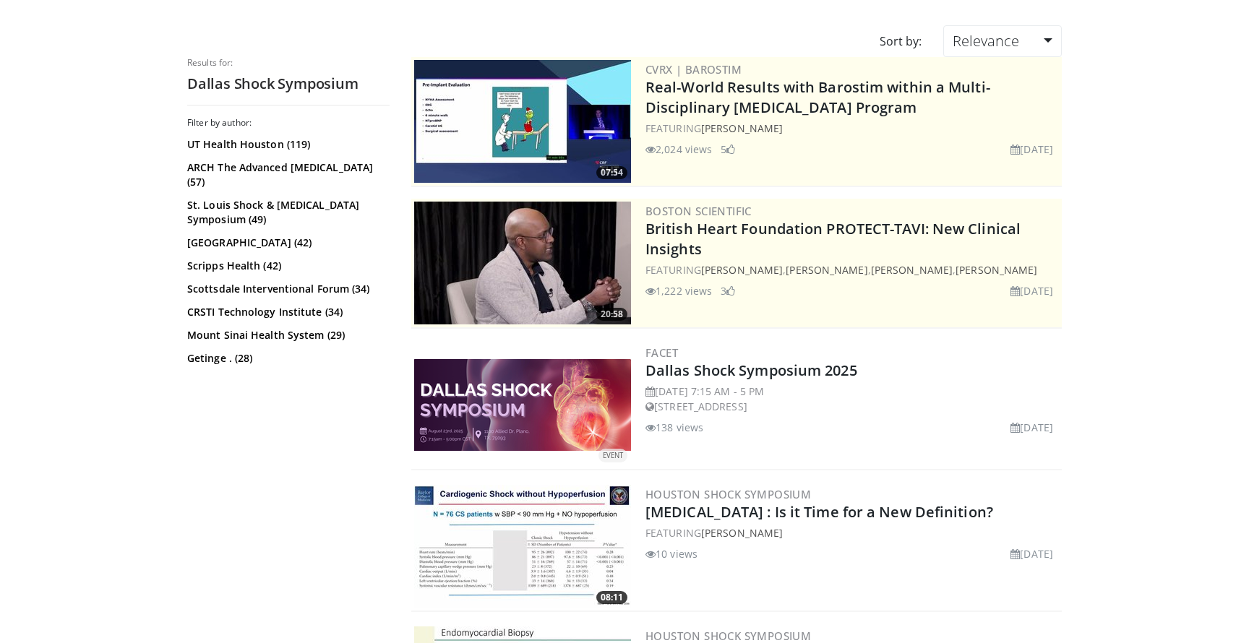 Image resolution: width=1249 pixels, height=643 pixels. What do you see at coordinates (674, 427) in the screenshot?
I see `li: 138 views` at bounding box center [674, 427].